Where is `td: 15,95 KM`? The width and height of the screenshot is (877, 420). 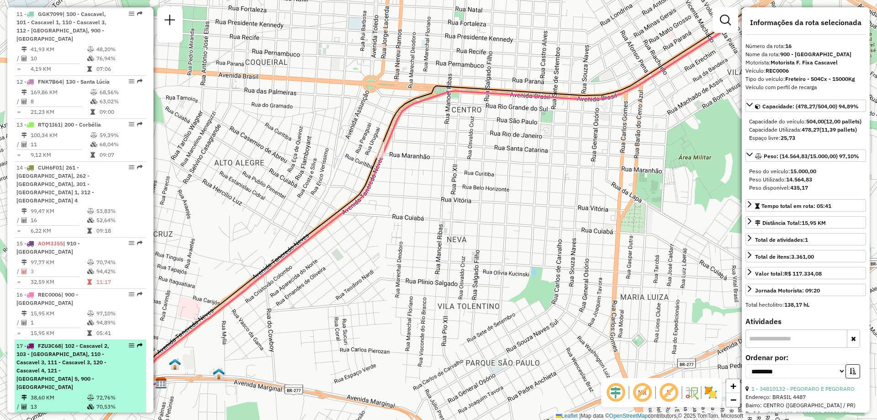
td: 15,95 KM is located at coordinates (58, 333).